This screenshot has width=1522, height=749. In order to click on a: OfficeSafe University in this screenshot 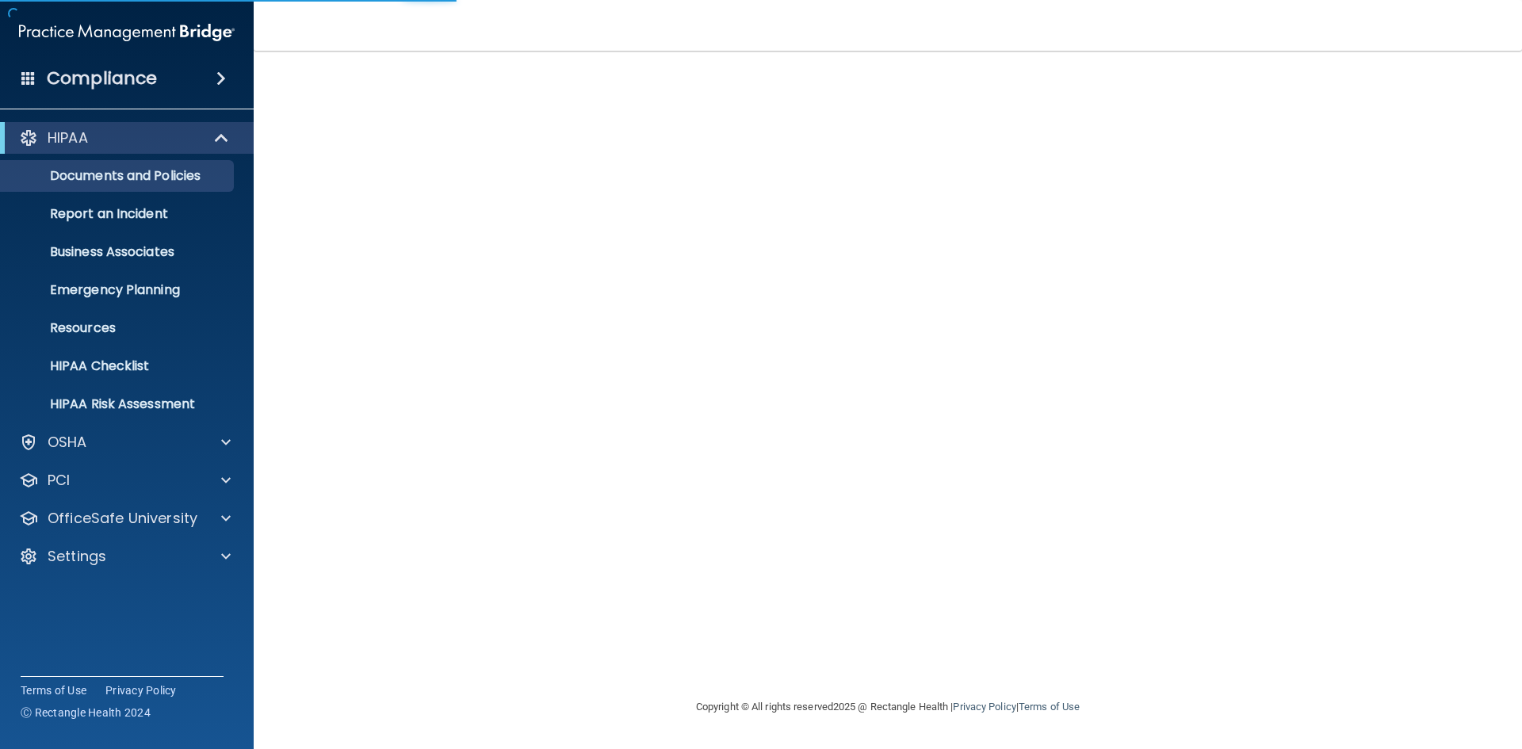, I will do `click(124, 518)`.